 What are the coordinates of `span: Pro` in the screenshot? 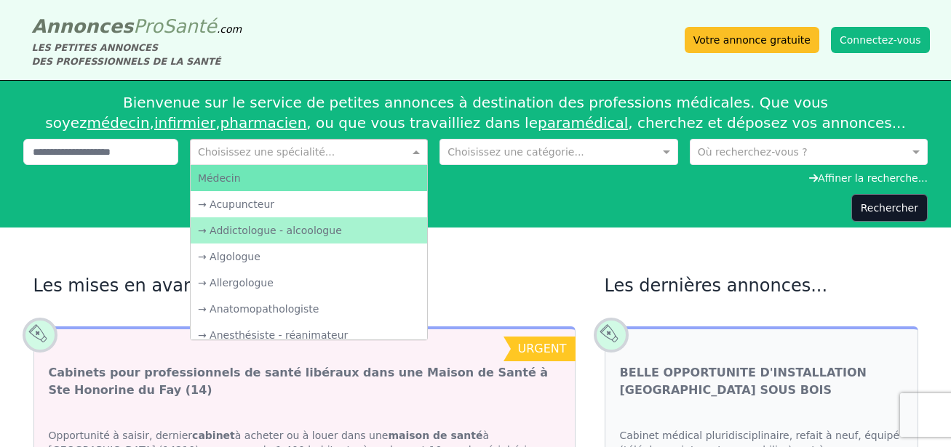 It's located at (148, 26).